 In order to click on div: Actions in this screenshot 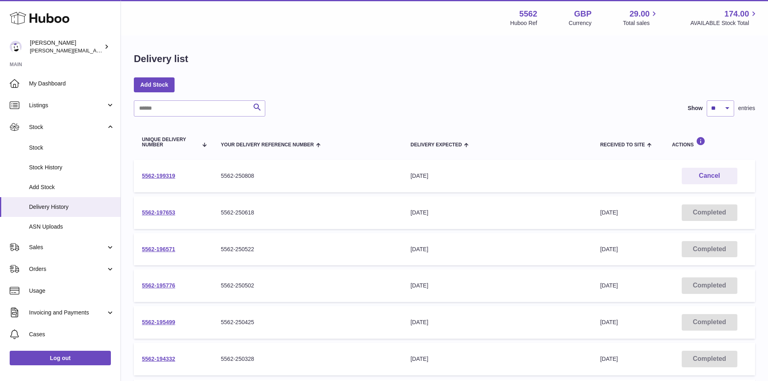, I will do `click(710, 142)`.